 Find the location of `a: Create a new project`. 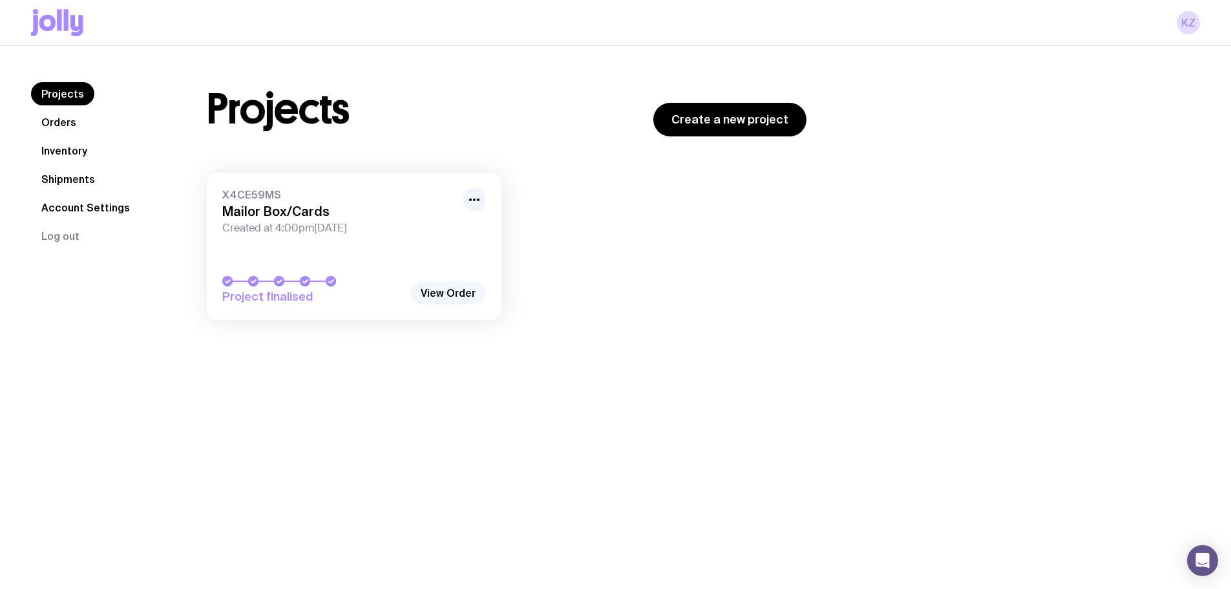

a: Create a new project is located at coordinates (730, 120).